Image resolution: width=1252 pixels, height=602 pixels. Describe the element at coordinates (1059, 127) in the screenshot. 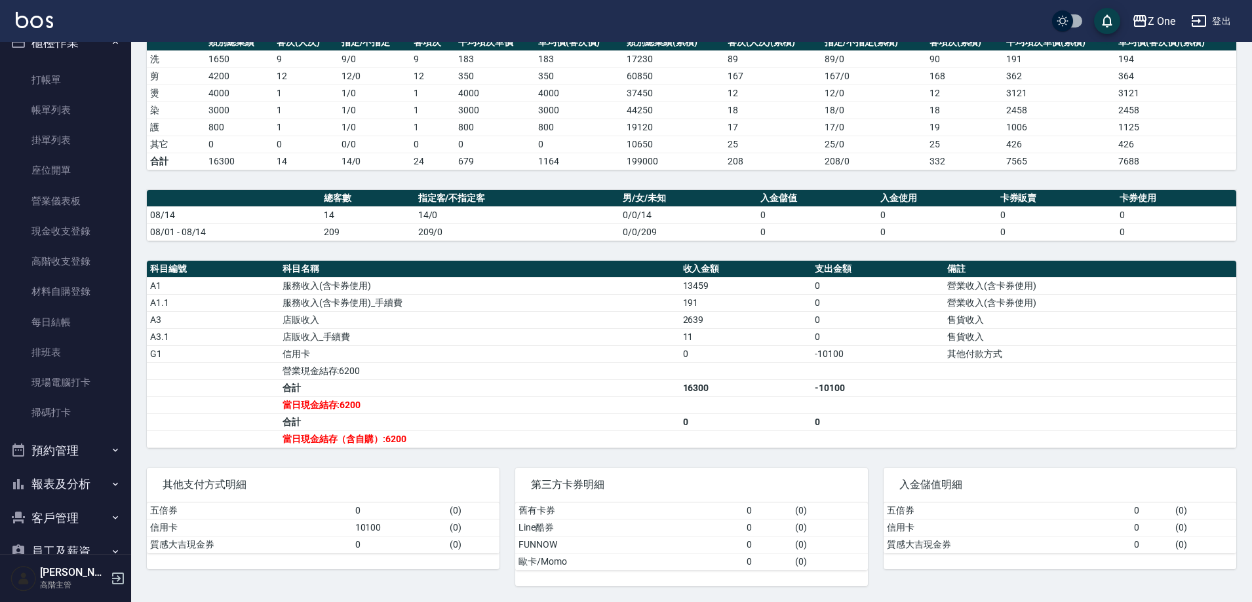

I see `td: 1006` at that location.